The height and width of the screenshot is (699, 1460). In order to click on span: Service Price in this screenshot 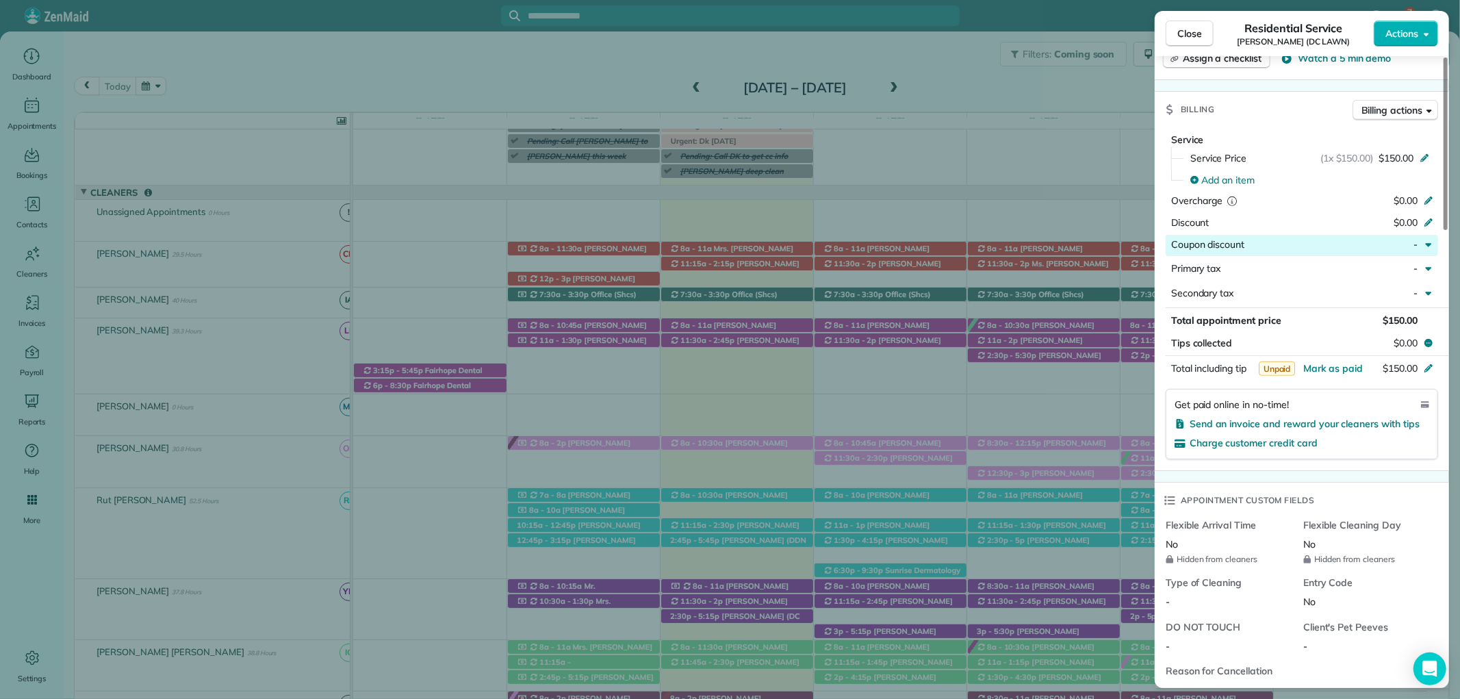, I will do `click(1219, 158)`.